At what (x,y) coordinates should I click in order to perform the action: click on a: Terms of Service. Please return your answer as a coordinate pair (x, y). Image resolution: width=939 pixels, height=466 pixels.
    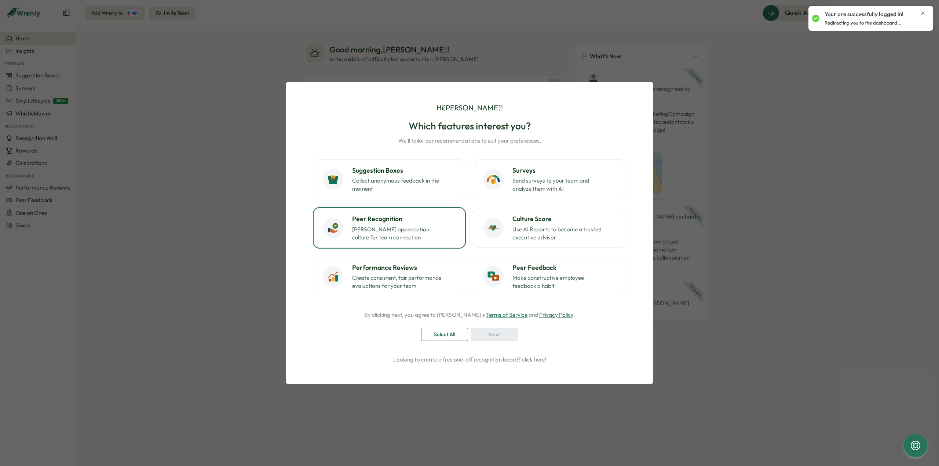
    Looking at the image, I should click on (506, 315).